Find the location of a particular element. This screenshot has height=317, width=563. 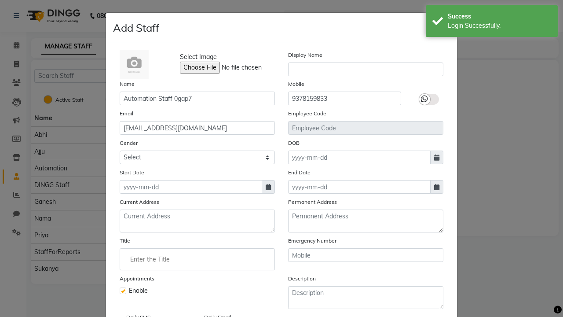

label: Start Date is located at coordinates (132, 172).